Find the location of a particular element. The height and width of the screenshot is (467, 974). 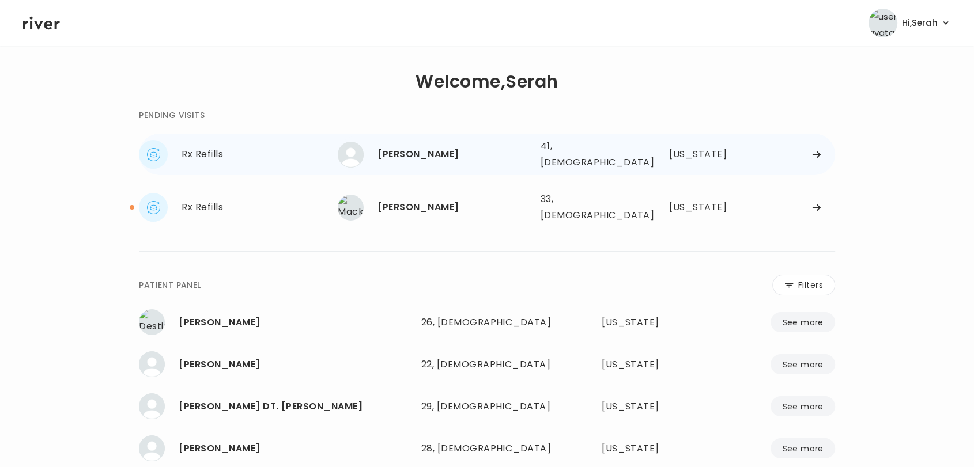

div: Mackenzie Scott is located at coordinates (454, 208).